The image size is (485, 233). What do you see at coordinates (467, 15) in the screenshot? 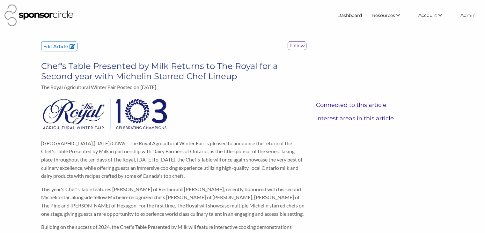
I see `a: Admin` at bounding box center [467, 15].